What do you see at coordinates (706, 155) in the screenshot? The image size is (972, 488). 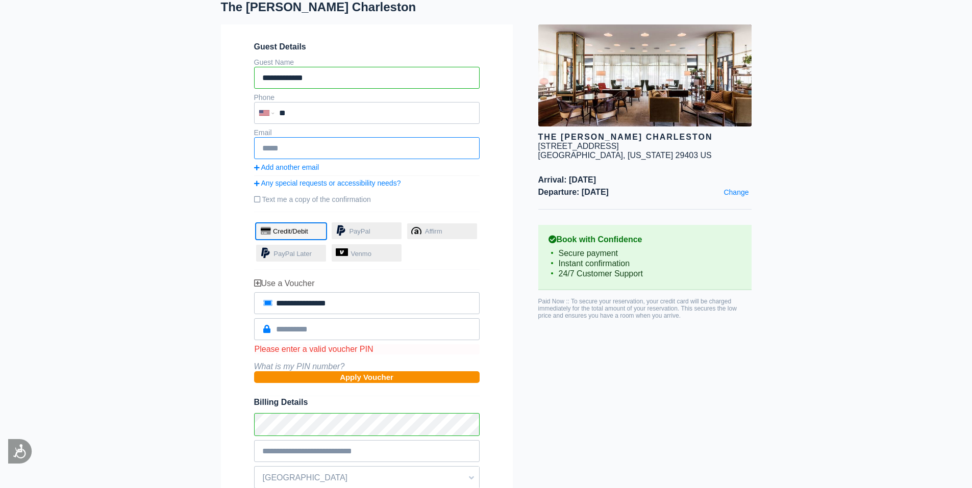 I see `span: US` at bounding box center [706, 155].